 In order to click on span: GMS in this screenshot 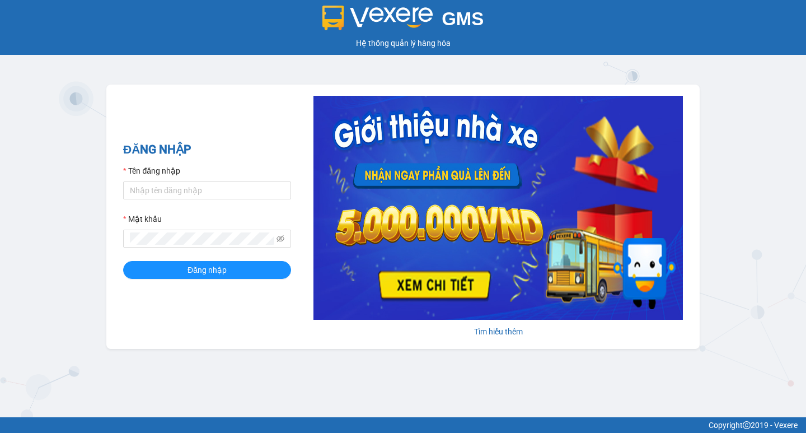, I will do `click(463, 18)`.